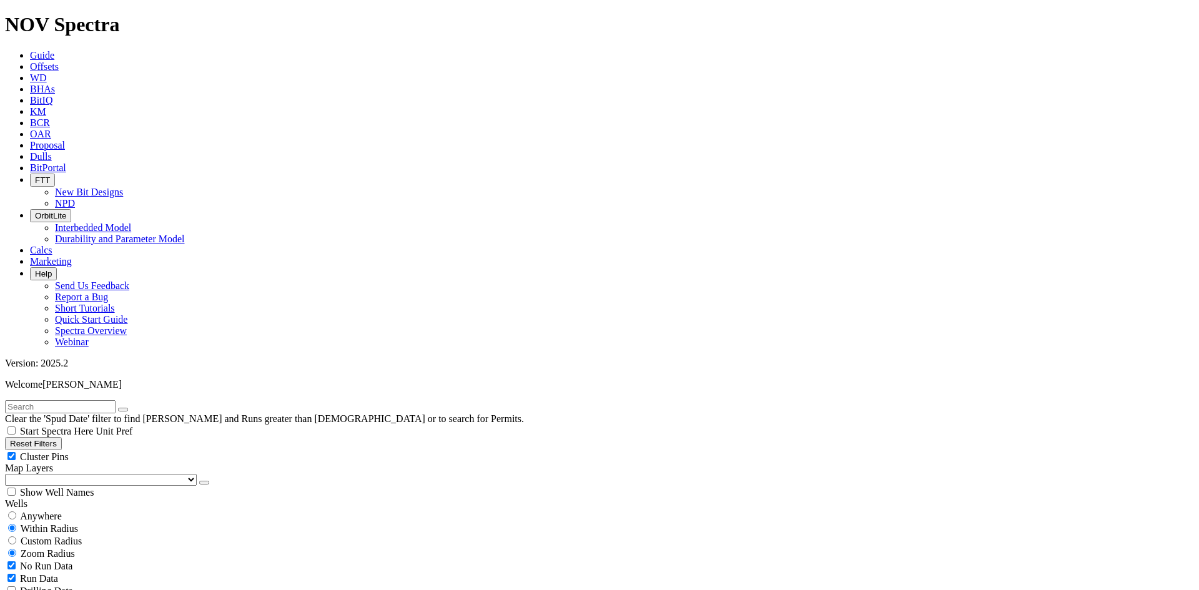 The width and height of the screenshot is (1199, 590). Describe the element at coordinates (41, 516) in the screenshot. I see `span: Anywhere` at that location.